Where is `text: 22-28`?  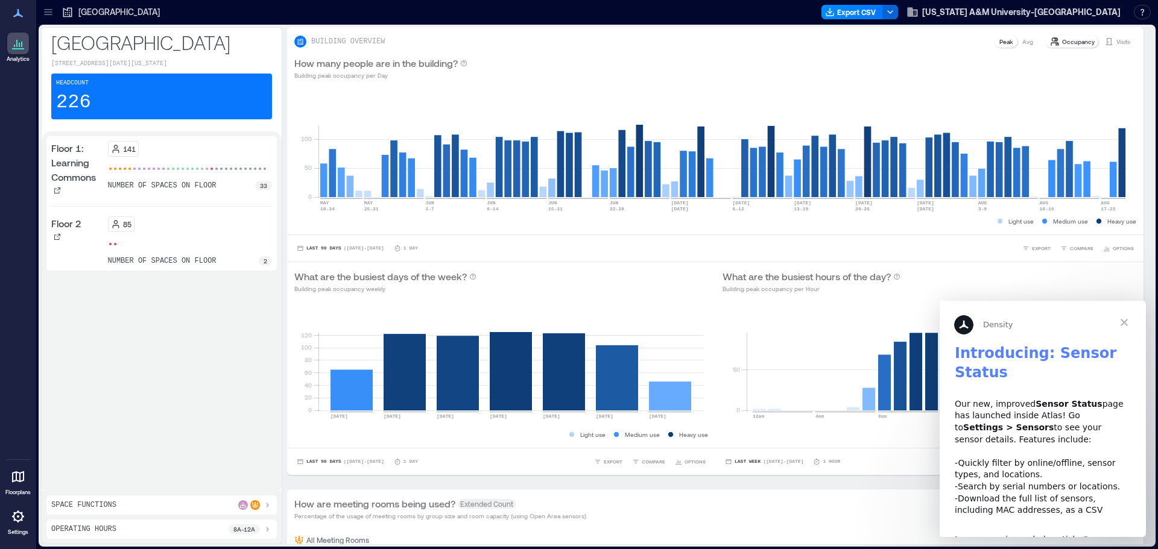 text: 22-28 is located at coordinates (617, 209).